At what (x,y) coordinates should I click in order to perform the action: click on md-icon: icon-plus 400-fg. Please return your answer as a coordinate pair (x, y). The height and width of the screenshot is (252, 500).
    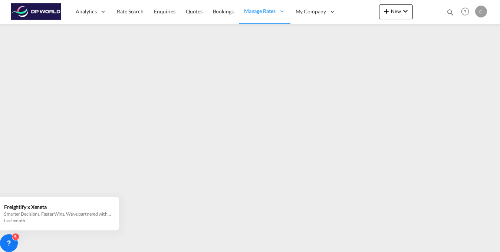
    Looking at the image, I should click on (387, 11).